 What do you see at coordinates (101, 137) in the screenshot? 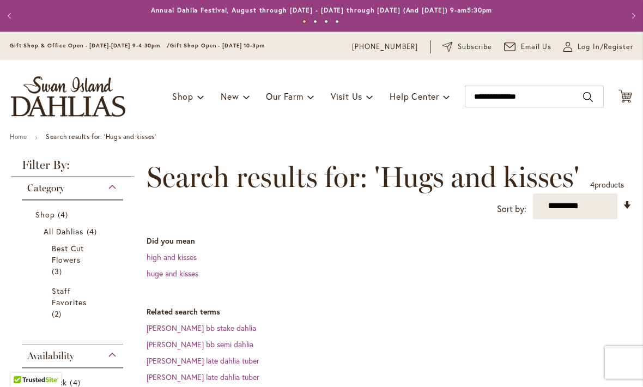
I see `strong: Search results for: 'Hugs and kisses'` at bounding box center [101, 137].